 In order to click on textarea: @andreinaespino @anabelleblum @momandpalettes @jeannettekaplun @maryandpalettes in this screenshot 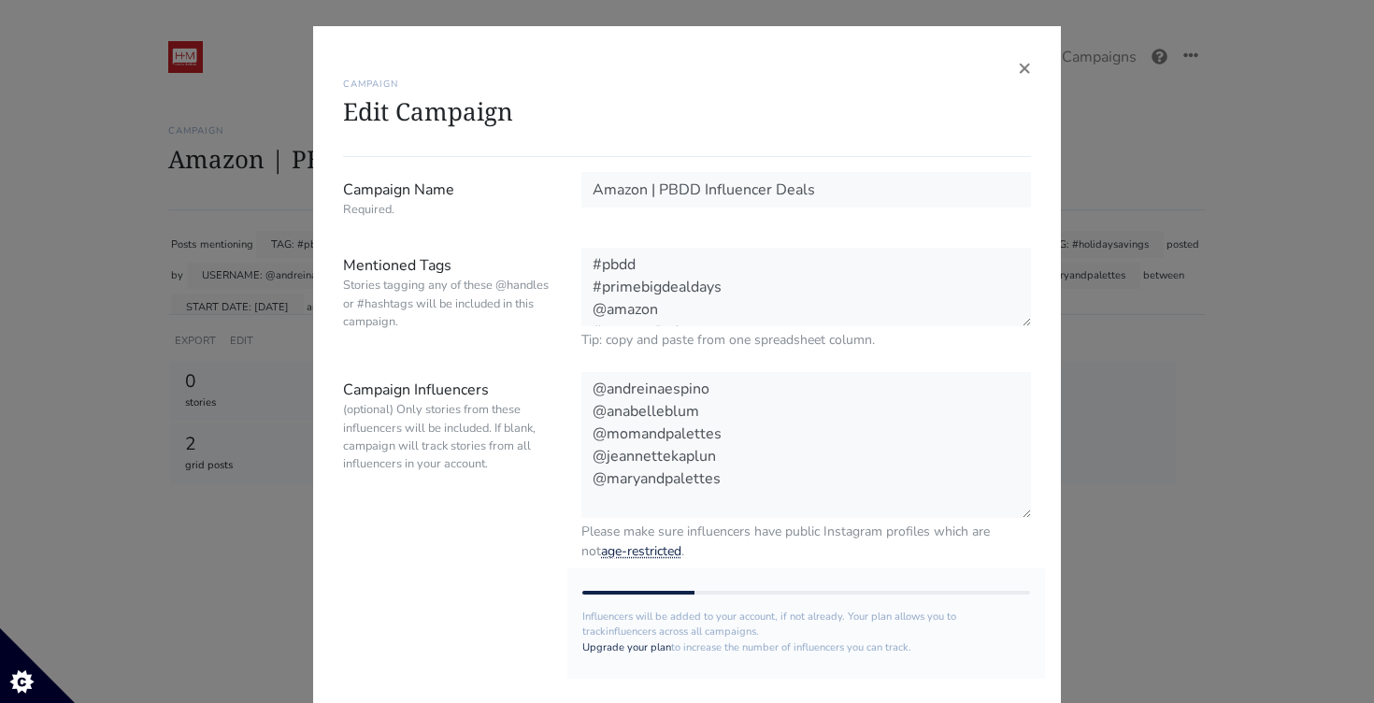, I will do `click(805, 445)`.